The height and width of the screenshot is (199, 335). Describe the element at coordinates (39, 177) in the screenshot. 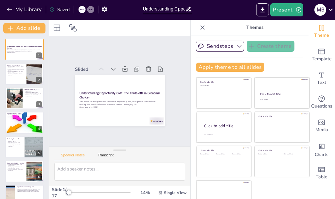

I see `div: 6` at that location.